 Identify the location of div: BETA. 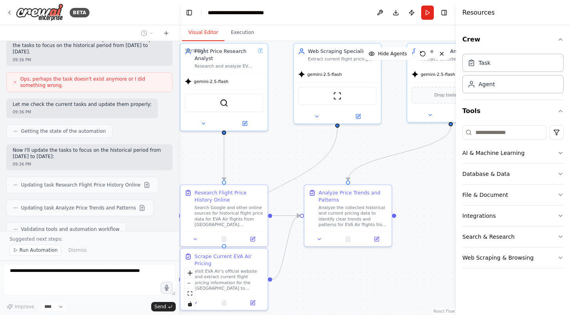
(80, 13).